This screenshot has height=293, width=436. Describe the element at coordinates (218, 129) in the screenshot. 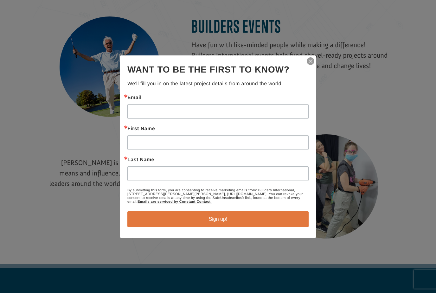

I see `label: First Name` at that location.